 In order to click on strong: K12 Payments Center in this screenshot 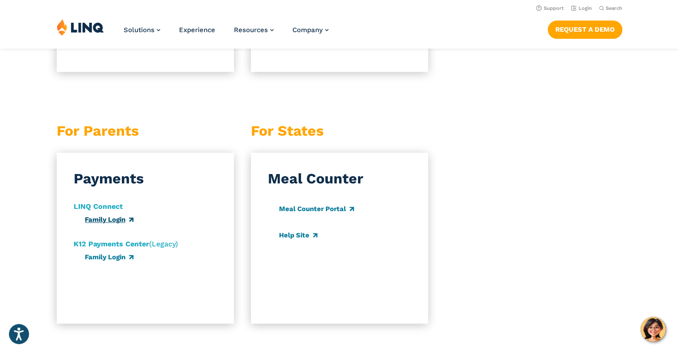, I will do `click(111, 244)`.